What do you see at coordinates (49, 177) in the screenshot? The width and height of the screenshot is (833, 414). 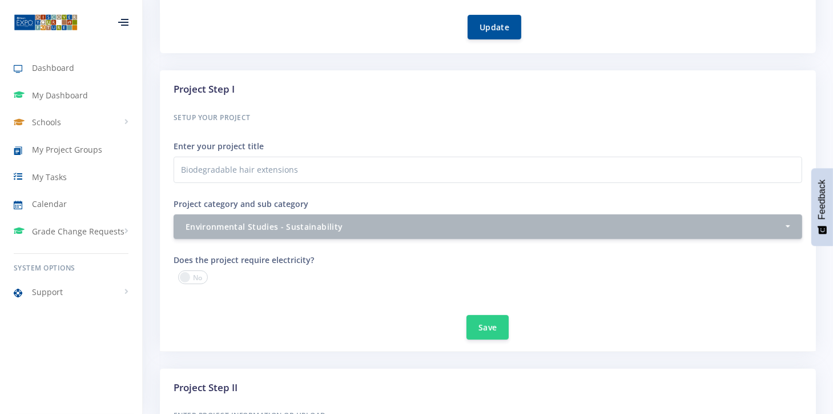 I see `span: My Tasks` at bounding box center [49, 177].